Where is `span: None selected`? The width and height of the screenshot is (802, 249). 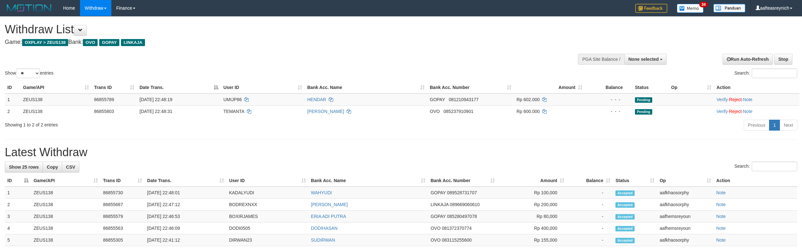
span: None selected is located at coordinates (643, 59).